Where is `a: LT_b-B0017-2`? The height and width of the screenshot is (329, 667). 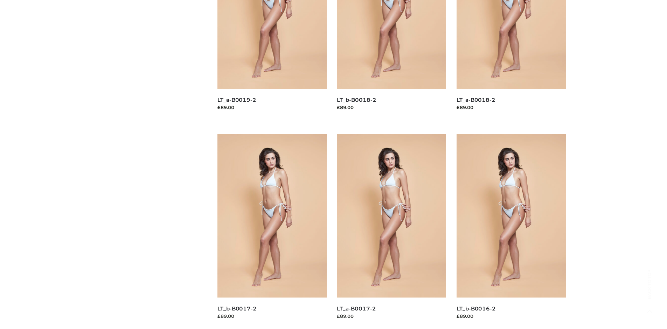 a: LT_b-B0017-2 is located at coordinates (237, 309).